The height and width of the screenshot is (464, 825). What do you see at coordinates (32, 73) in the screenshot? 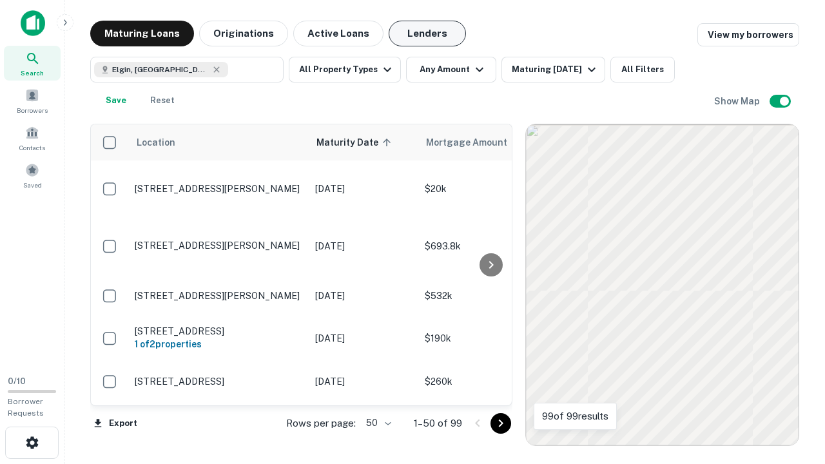
I see `span: Search` at bounding box center [32, 73].